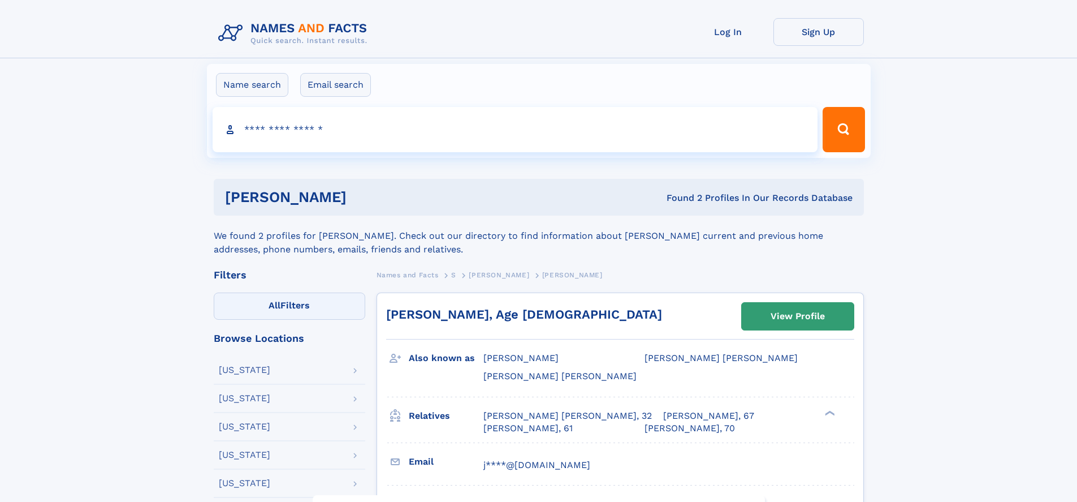 Image resolution: width=1077 pixels, height=502 pixels. I want to click on a: Log In, so click(728, 32).